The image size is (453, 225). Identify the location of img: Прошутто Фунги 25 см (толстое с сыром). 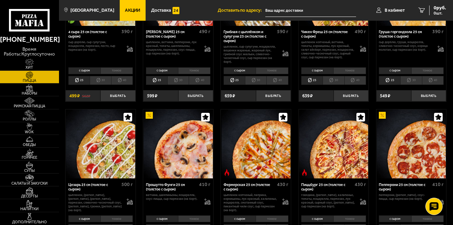
(178, 144).